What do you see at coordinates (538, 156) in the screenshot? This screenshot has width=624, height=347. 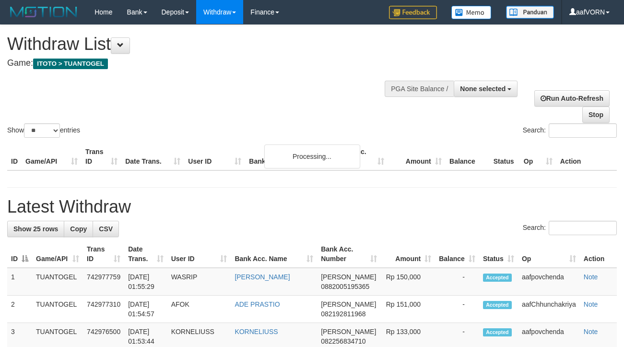 I see `th: Op` at bounding box center [538, 156].